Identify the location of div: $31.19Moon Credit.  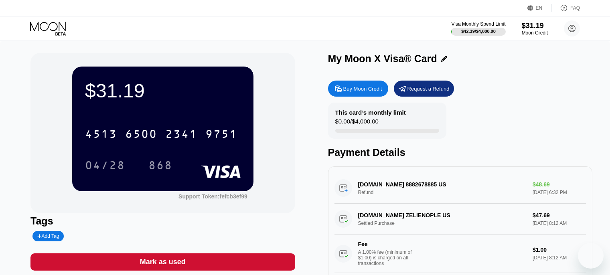
(535, 28).